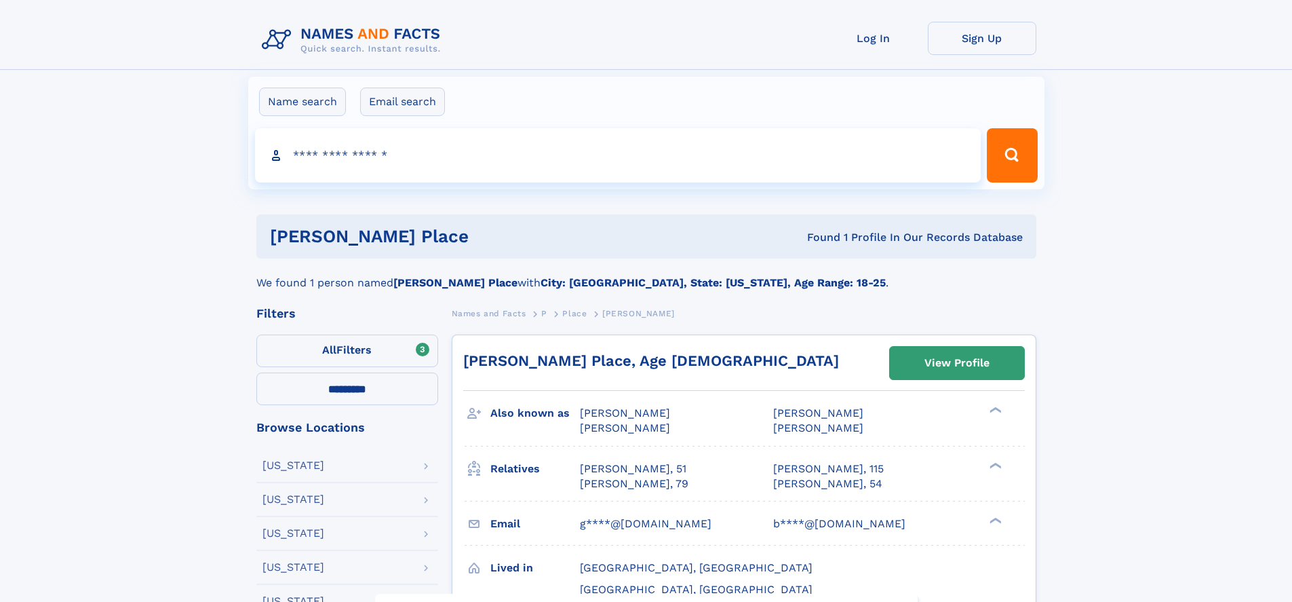  What do you see at coordinates (574, 313) in the screenshot?
I see `a: Place` at bounding box center [574, 313].